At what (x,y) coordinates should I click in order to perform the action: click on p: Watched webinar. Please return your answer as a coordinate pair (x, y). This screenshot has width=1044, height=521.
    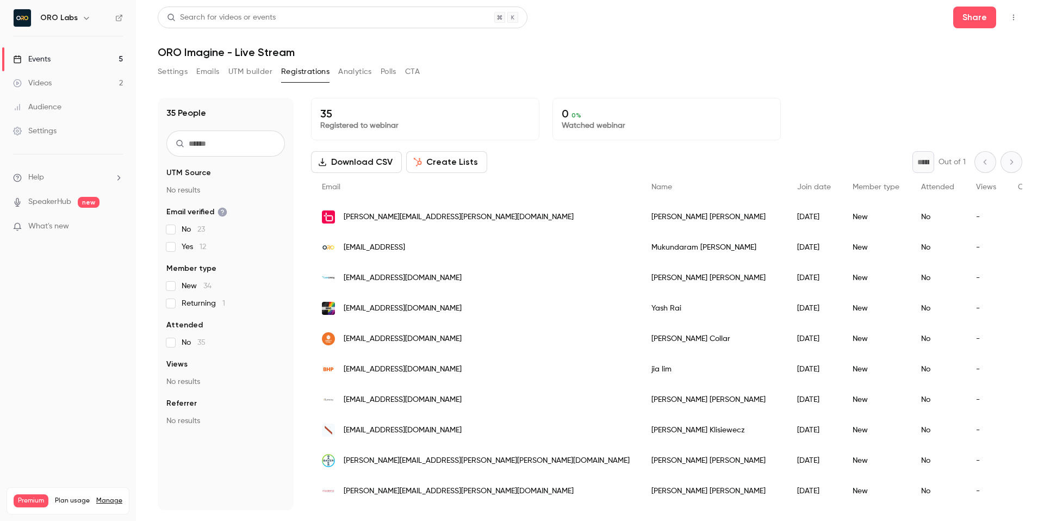
    Looking at the image, I should click on (667, 126).